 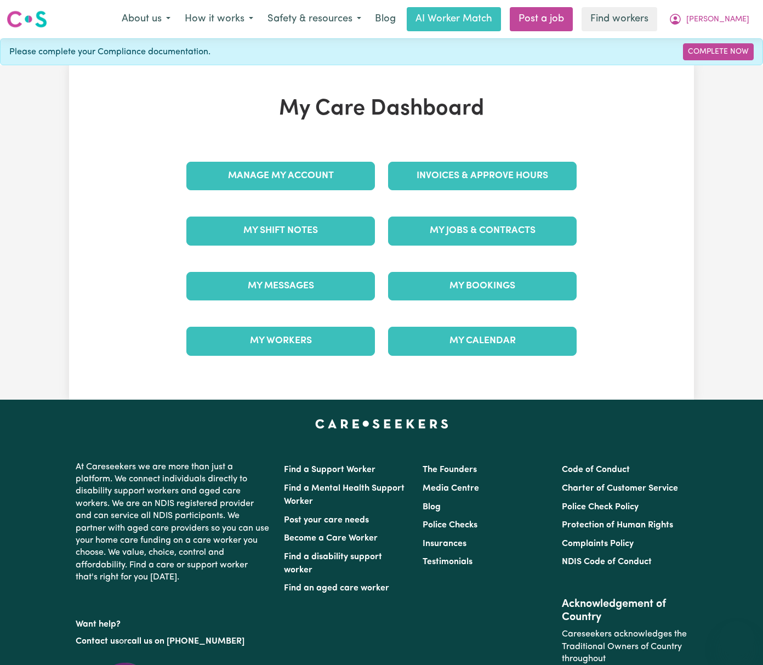 I want to click on img: Careseekers logo, so click(x=27, y=19).